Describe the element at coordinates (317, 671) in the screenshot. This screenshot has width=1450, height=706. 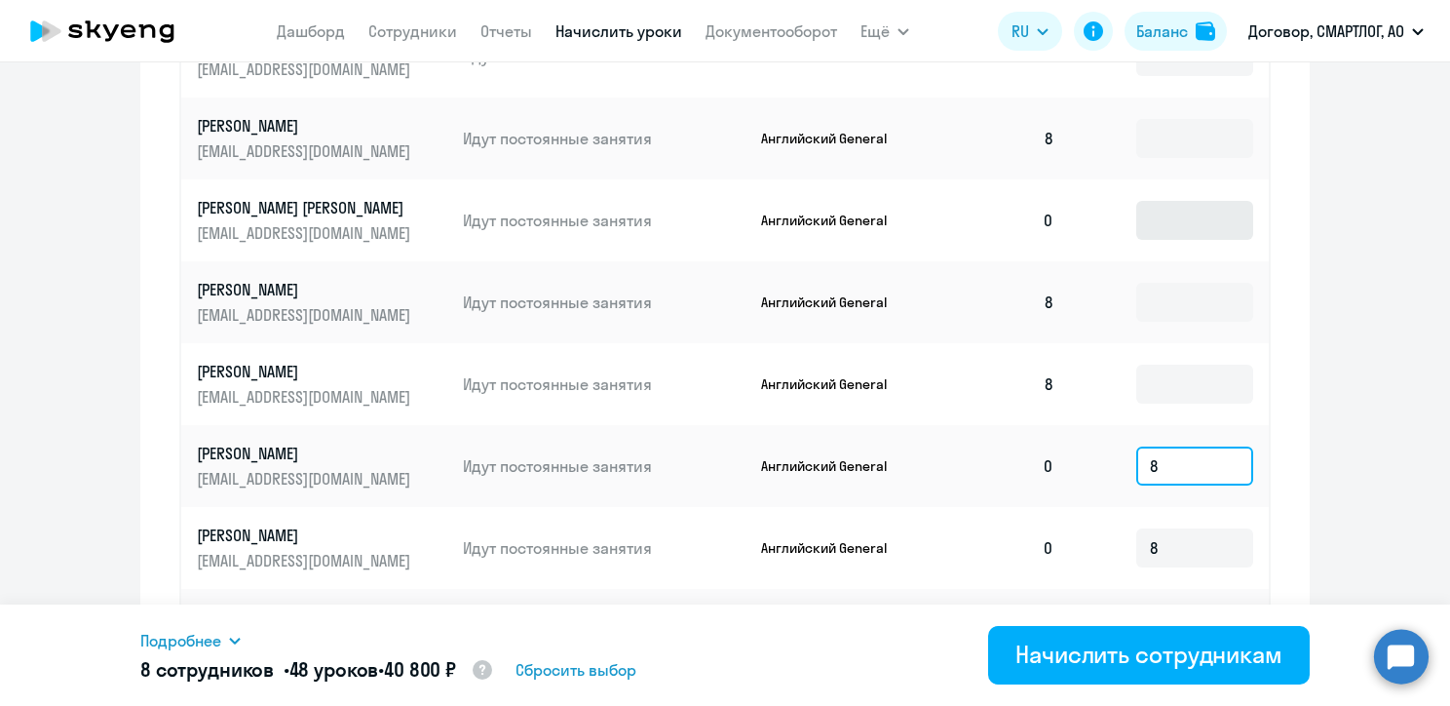
I see `h5: 8 сотрудников • •` at that location.